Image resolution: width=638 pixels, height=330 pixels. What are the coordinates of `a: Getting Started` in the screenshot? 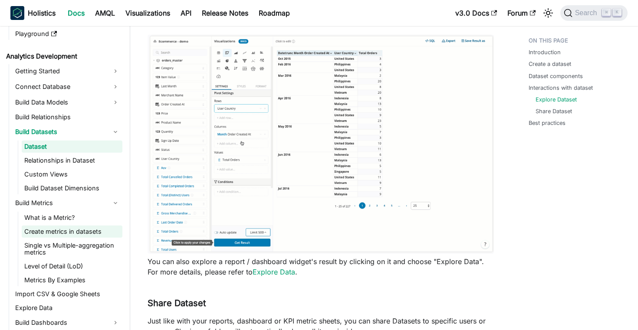 It's located at (67, 71).